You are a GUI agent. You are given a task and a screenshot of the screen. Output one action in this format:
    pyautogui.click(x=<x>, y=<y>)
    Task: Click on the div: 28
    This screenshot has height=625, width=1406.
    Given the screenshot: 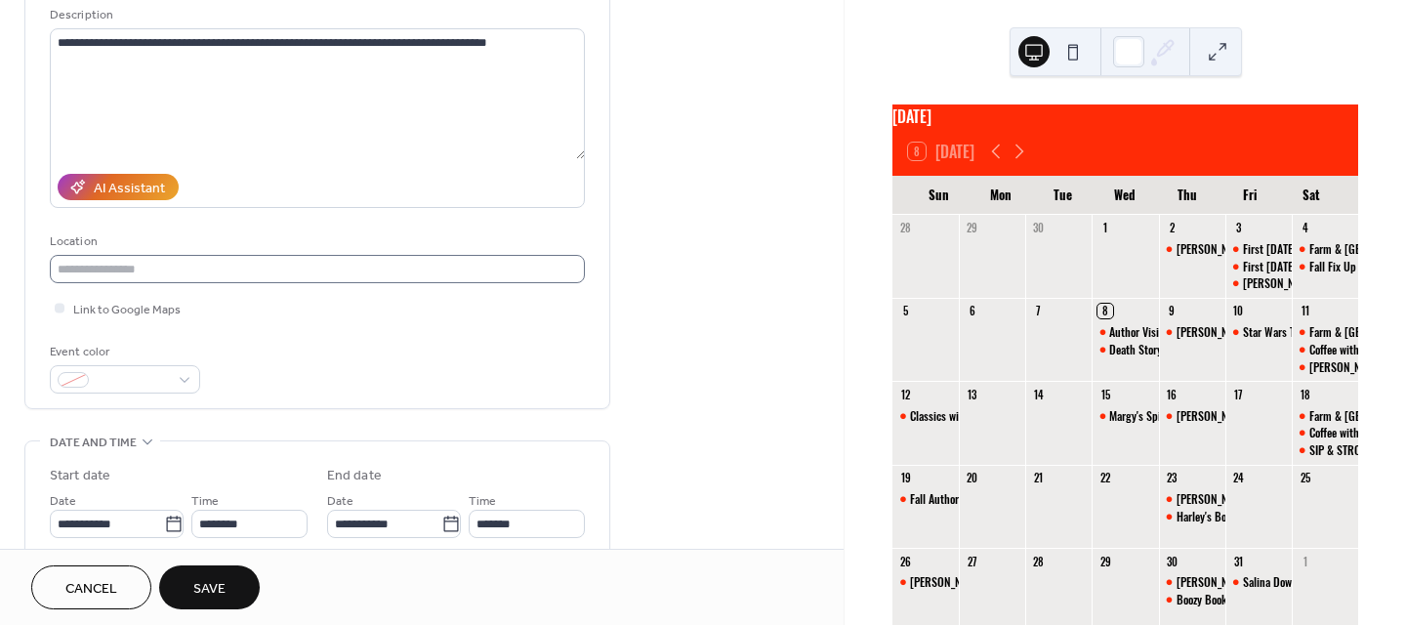 What is the action you would take?
    pyautogui.click(x=905, y=227)
    